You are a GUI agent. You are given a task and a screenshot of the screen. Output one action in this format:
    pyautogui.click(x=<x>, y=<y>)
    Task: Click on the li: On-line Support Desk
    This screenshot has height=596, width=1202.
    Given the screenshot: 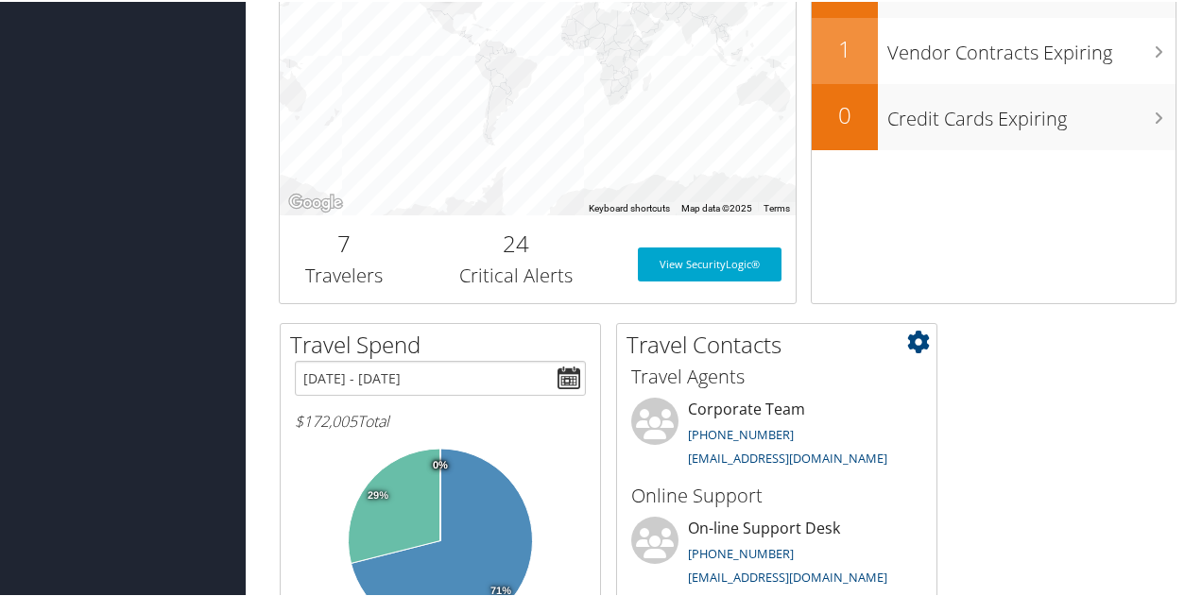 What is the action you would take?
    pyautogui.click(x=777, y=554)
    